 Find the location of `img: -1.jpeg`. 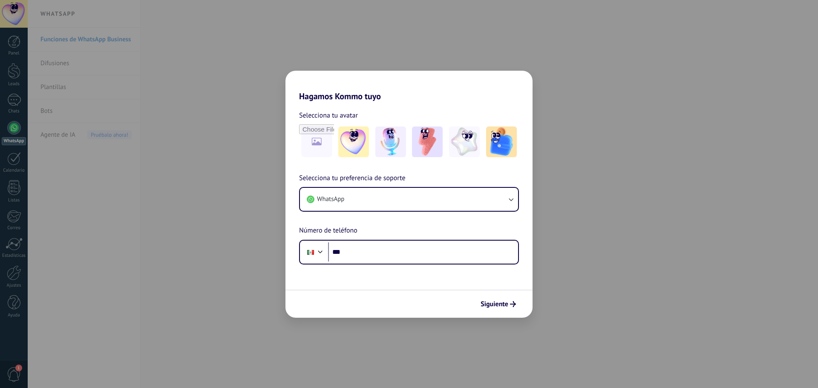

img: -1.jpeg is located at coordinates (353, 142).